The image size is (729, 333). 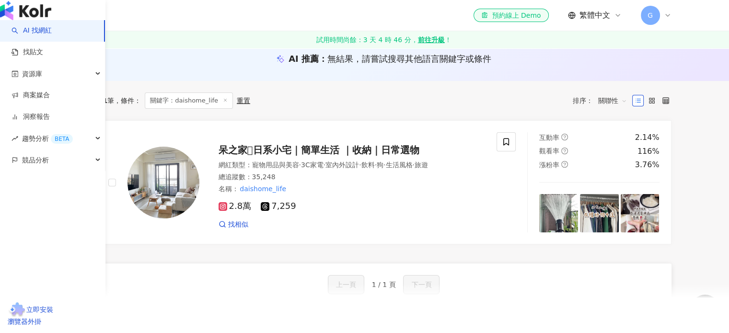 I want to click on span: 1 / 1 頁, so click(x=384, y=285).